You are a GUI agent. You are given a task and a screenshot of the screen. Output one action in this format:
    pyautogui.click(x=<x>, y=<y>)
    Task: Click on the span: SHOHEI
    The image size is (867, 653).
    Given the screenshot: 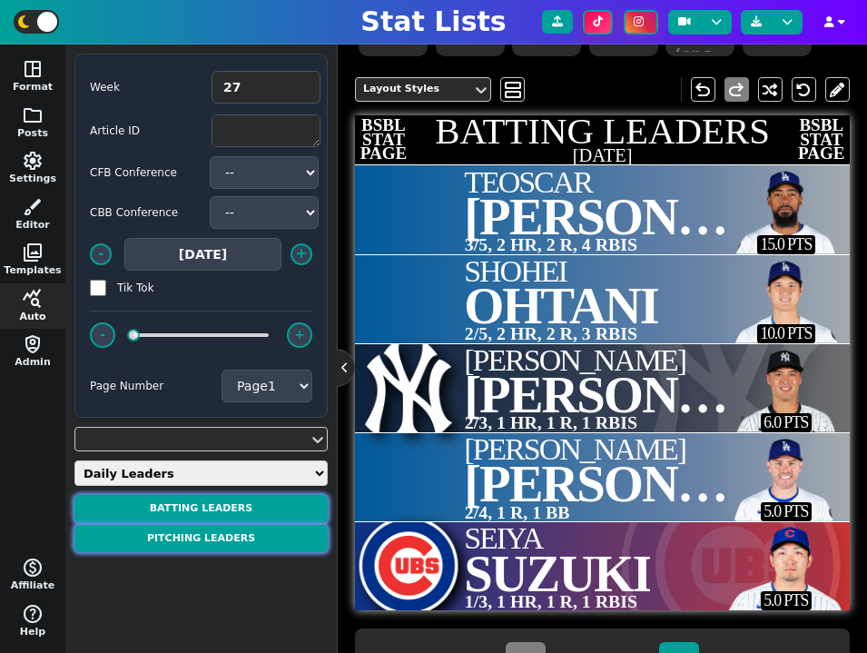 What is the action you would take?
    pyautogui.click(x=561, y=271)
    